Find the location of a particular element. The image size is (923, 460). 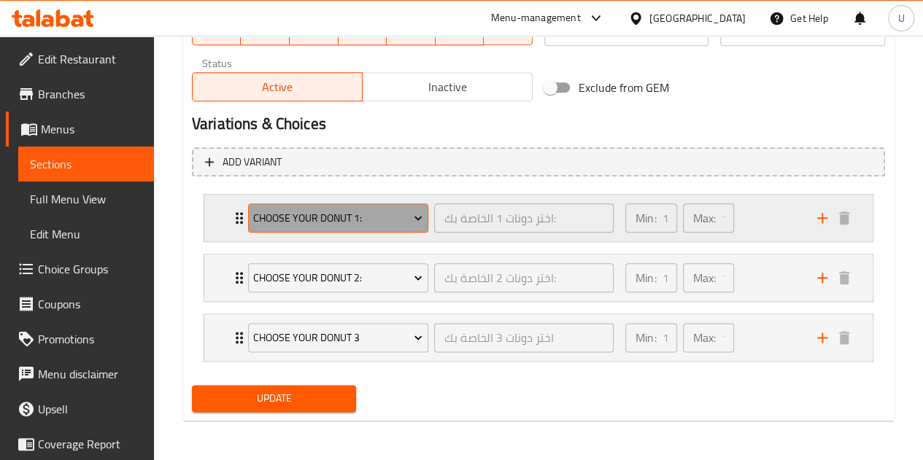

span: Coupons is located at coordinates (90, 304).